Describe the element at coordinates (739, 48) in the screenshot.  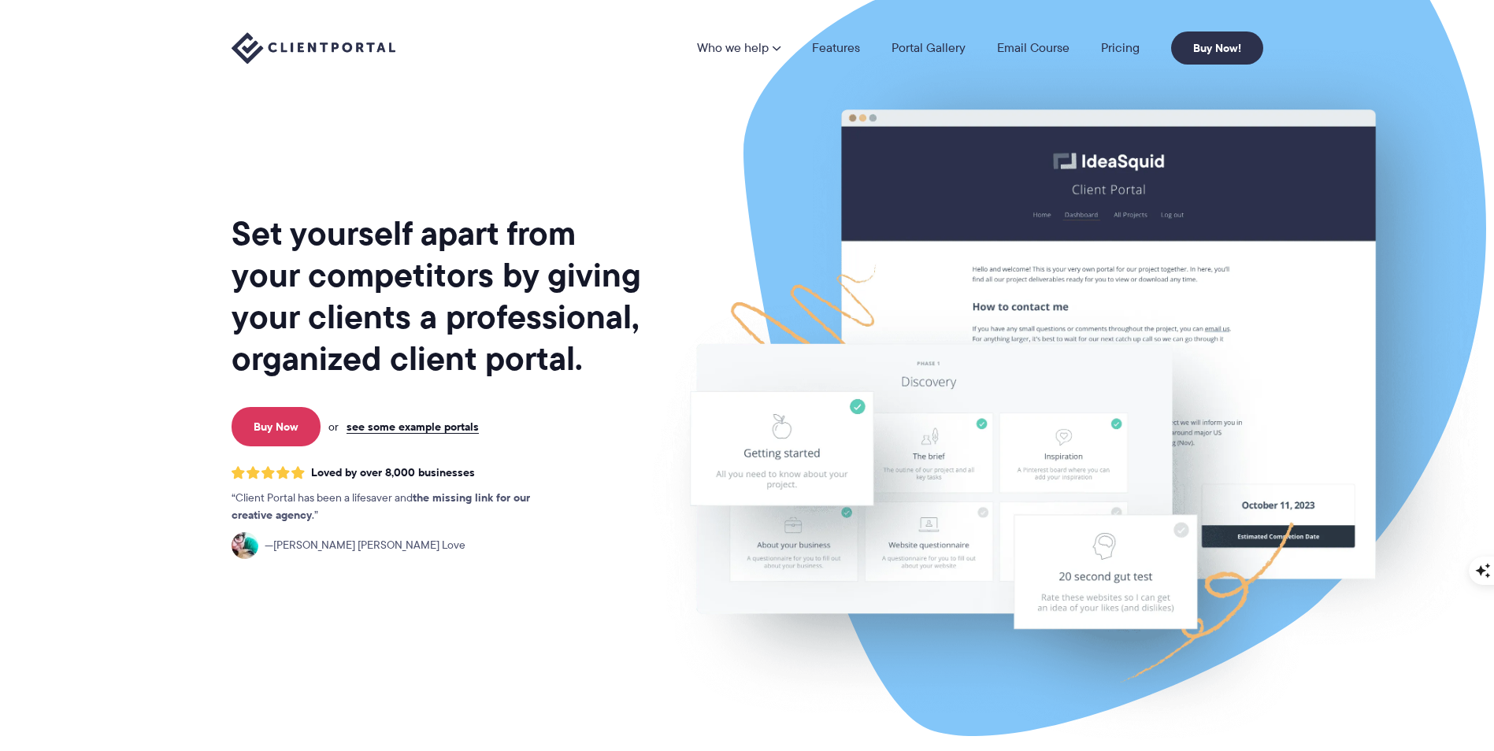
I see `a: Who we help` at that location.